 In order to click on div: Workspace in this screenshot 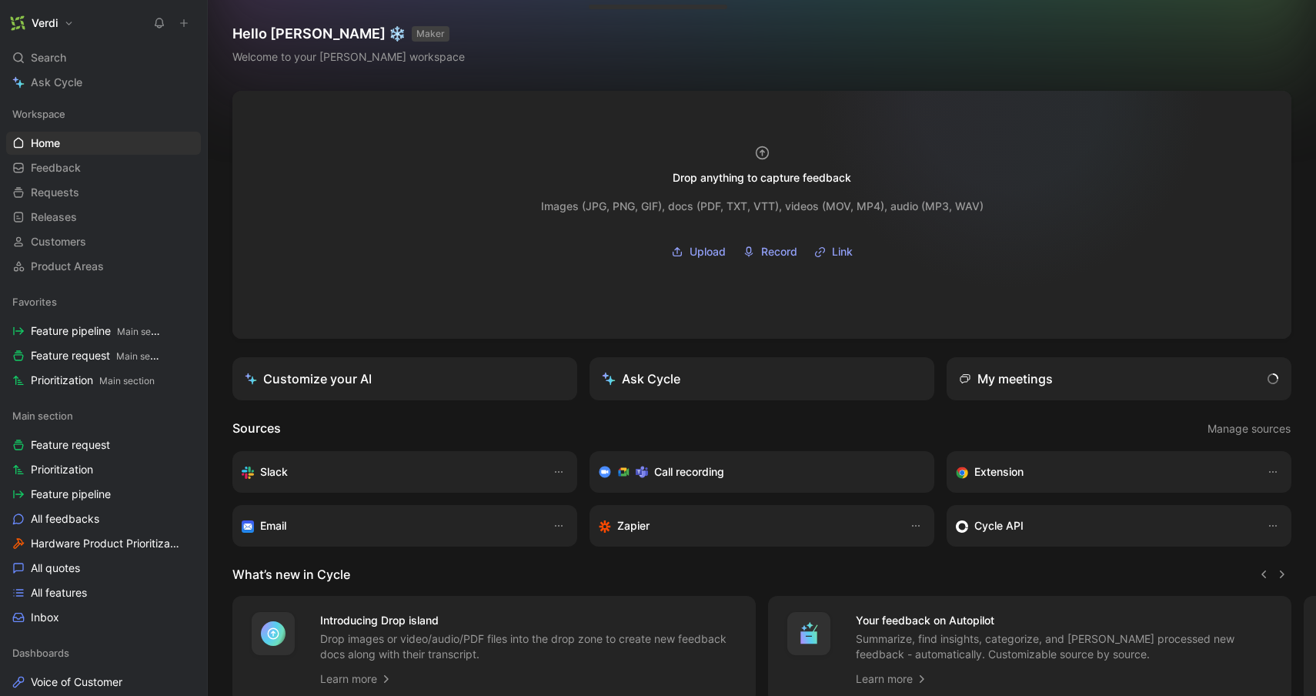, I will do `click(103, 114)`.